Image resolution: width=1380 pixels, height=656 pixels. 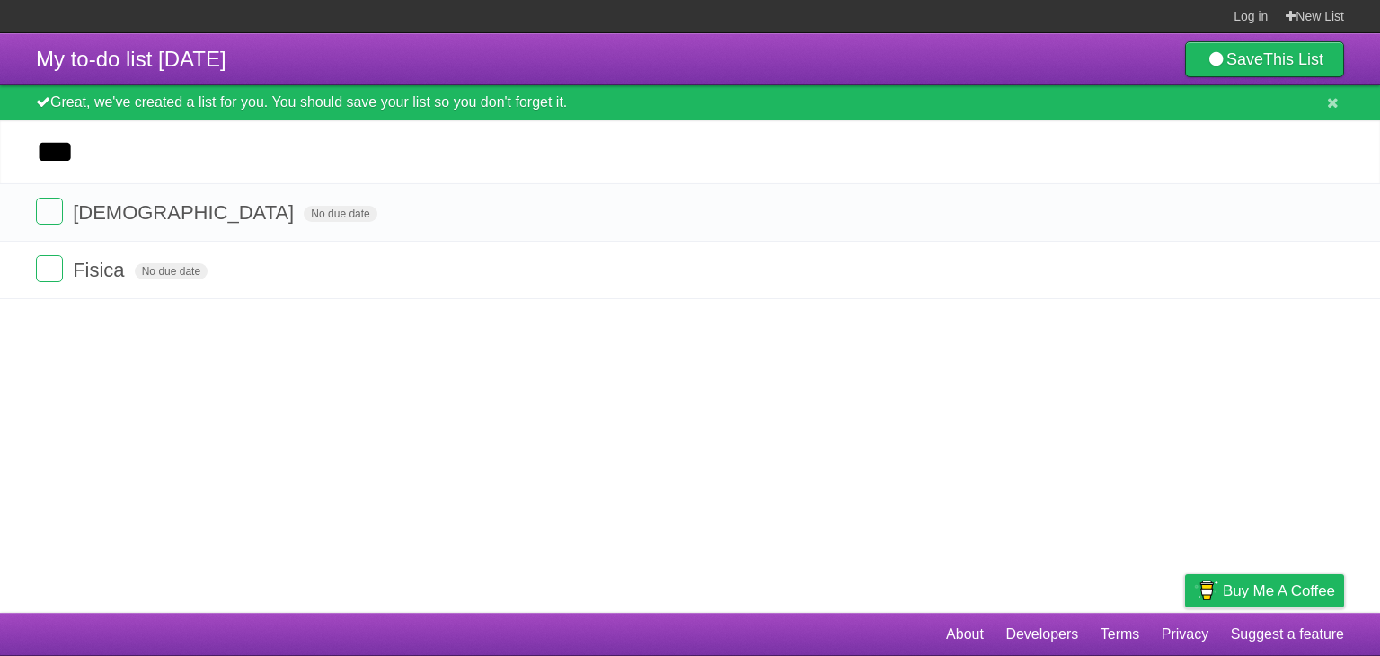 What do you see at coordinates (1185, 634) in the screenshot?
I see `a: Privacy` at bounding box center [1185, 634].